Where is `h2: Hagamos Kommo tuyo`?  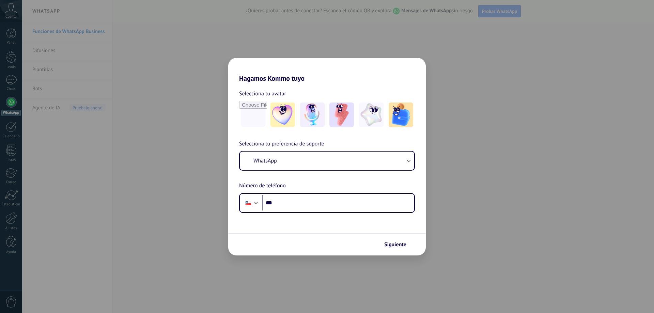 h2: Hagamos Kommo tuyo is located at coordinates (327, 70).